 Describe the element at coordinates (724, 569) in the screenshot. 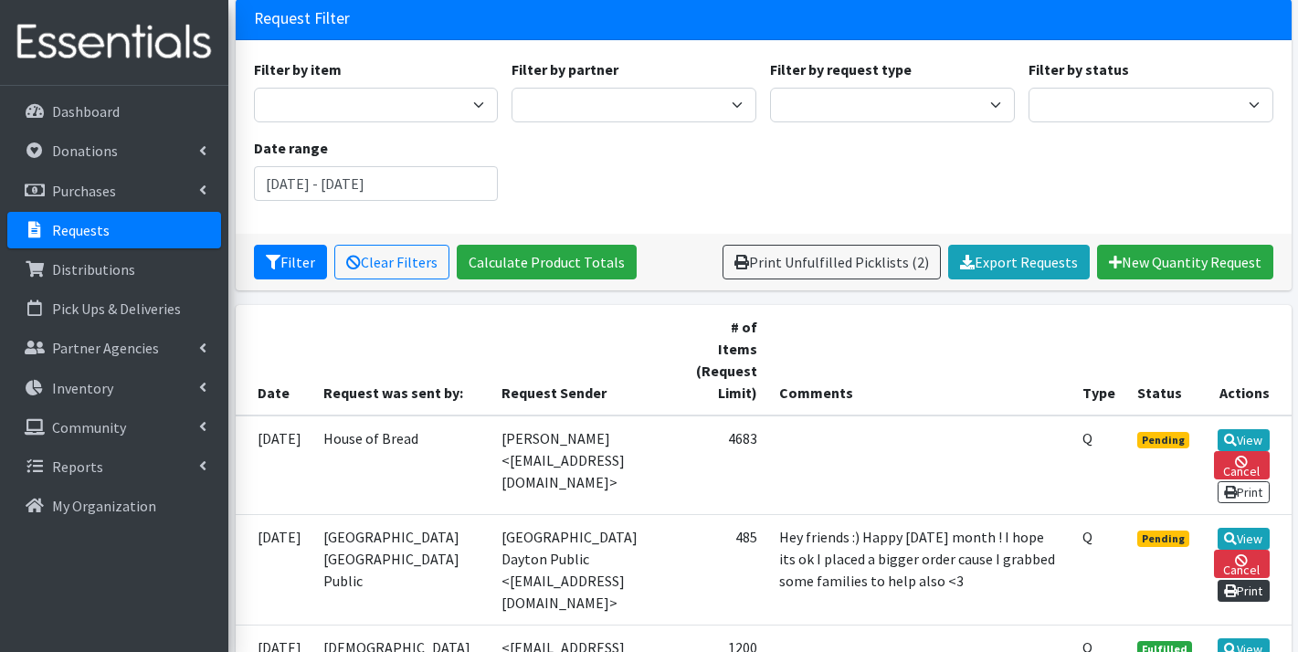

I see `td: 485` at that location.